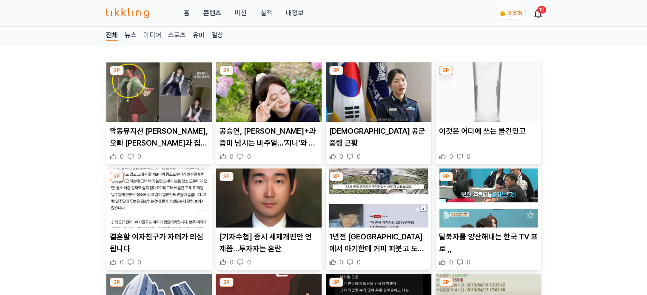 The height and width of the screenshot is (295, 647). Describe the element at coordinates (177, 36) in the screenshot. I see `a: 스포츠` at that location.